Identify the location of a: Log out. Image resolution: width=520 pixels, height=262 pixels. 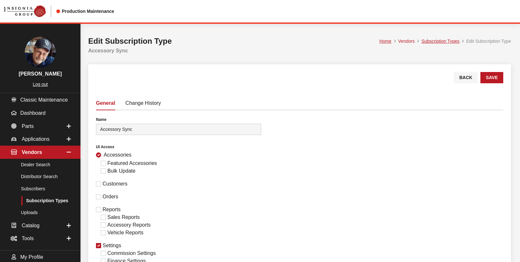
(40, 84).